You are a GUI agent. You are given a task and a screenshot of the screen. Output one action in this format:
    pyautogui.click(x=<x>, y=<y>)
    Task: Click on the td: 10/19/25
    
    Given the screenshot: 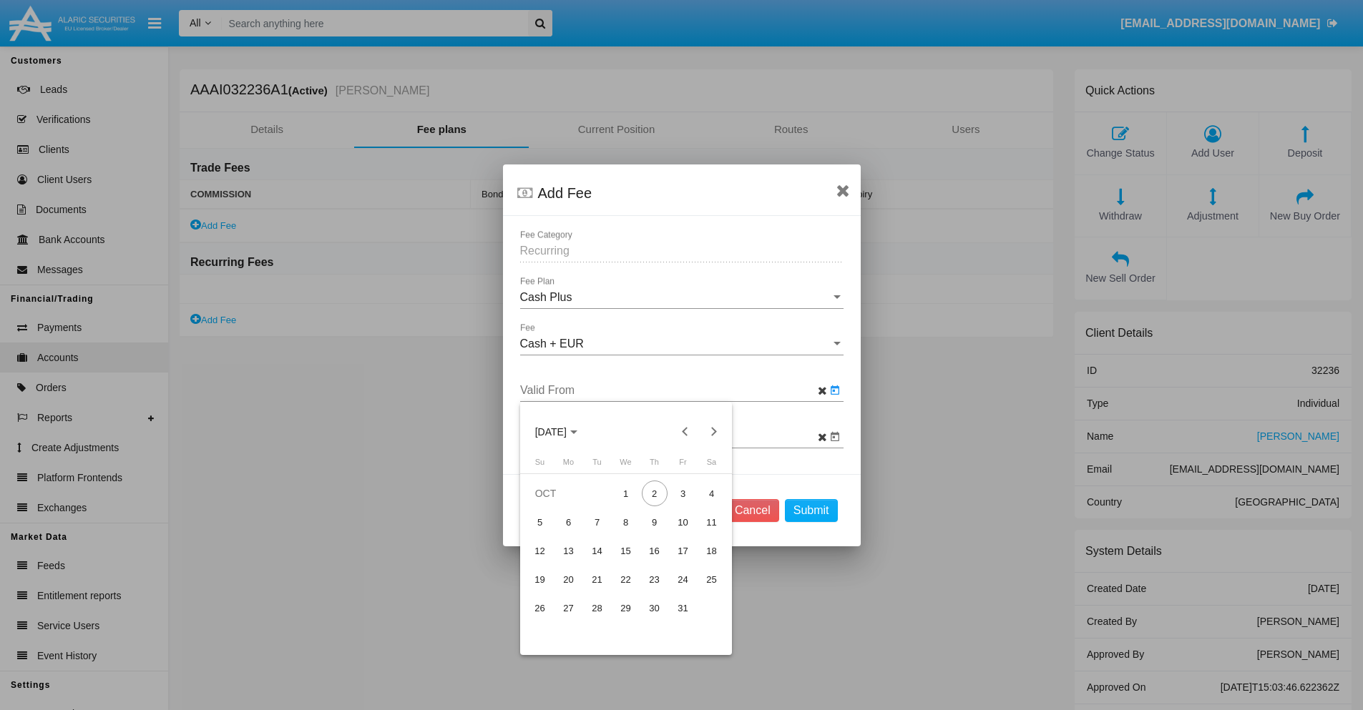 What is the action you would take?
    pyautogui.click(x=540, y=579)
    